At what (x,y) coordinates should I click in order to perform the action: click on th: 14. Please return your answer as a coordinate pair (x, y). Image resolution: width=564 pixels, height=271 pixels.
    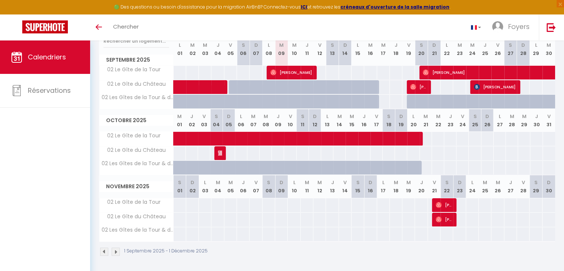
    Looking at the image, I should click on (345, 49).